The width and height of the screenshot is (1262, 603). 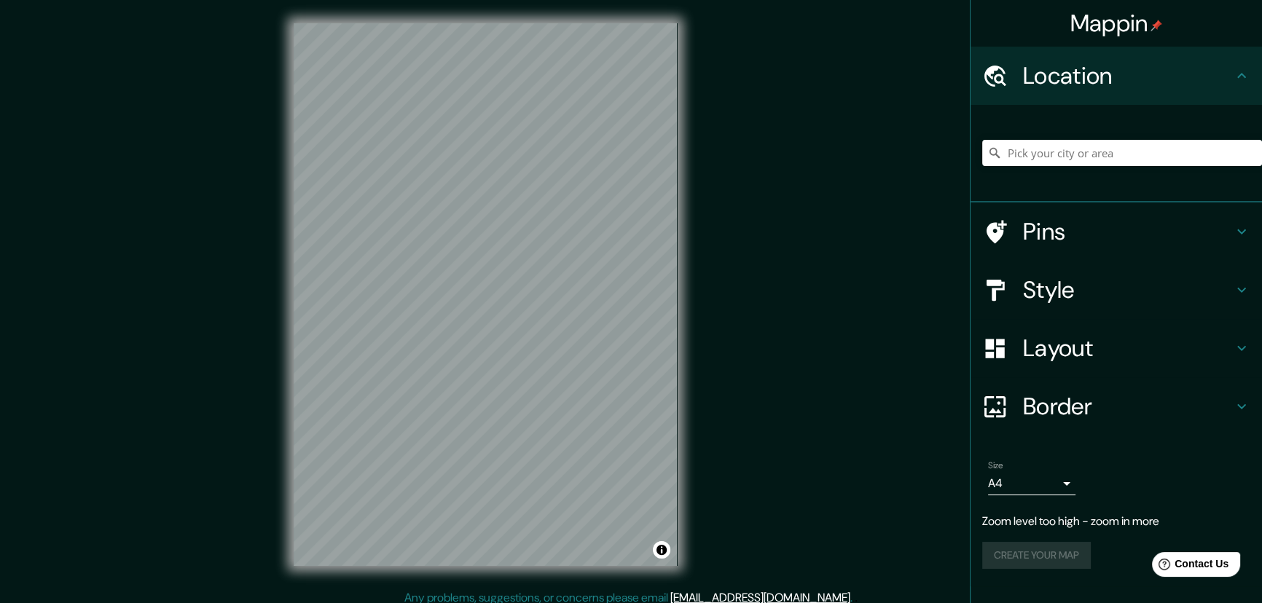 I want to click on h4: Mappin, so click(x=1116, y=23).